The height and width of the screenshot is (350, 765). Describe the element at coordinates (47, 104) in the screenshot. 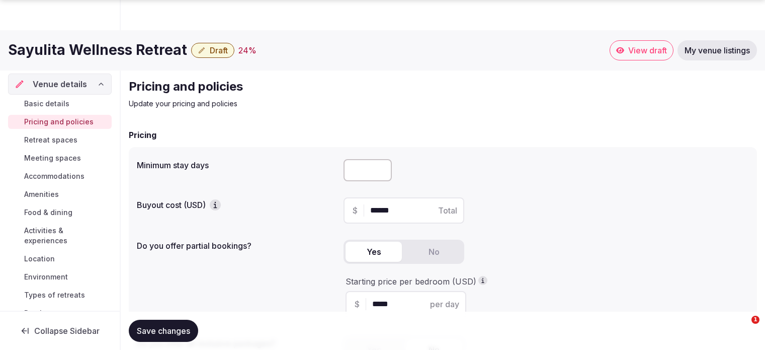

I see `span: Basic details` at that location.